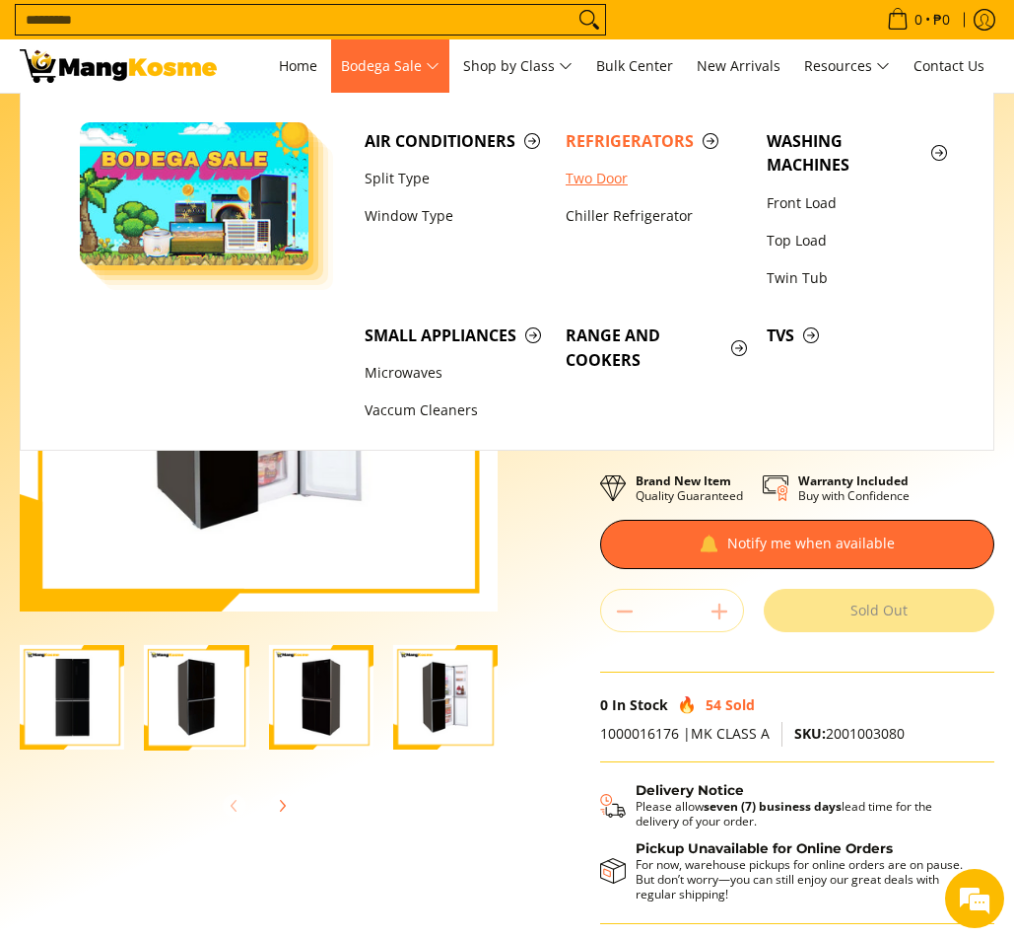 Image resolution: width=1014 pixels, height=938 pixels. I want to click on a: Refrigerators, so click(657, 141).